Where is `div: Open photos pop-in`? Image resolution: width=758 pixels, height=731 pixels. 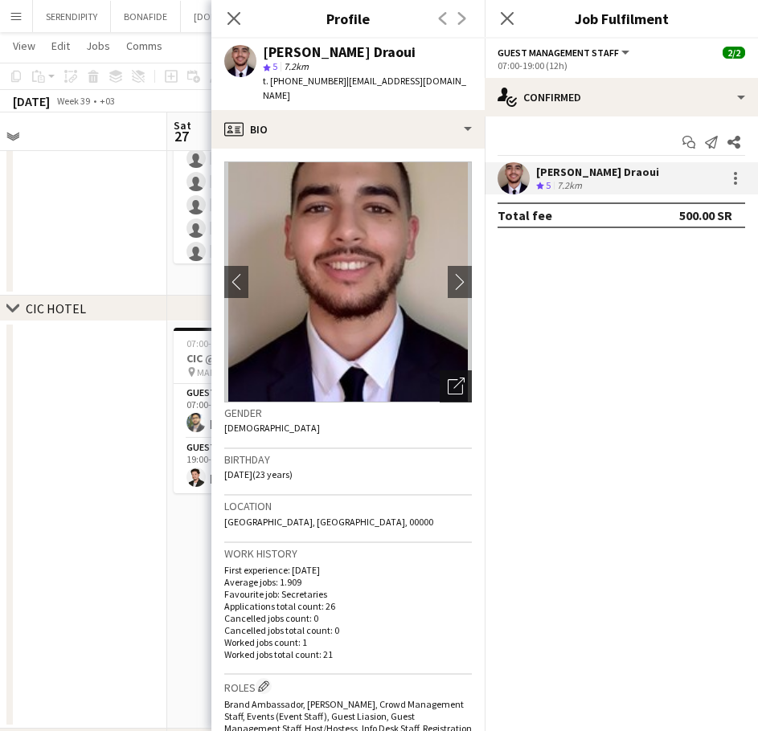
div: Open photos pop-in is located at coordinates (456, 387).